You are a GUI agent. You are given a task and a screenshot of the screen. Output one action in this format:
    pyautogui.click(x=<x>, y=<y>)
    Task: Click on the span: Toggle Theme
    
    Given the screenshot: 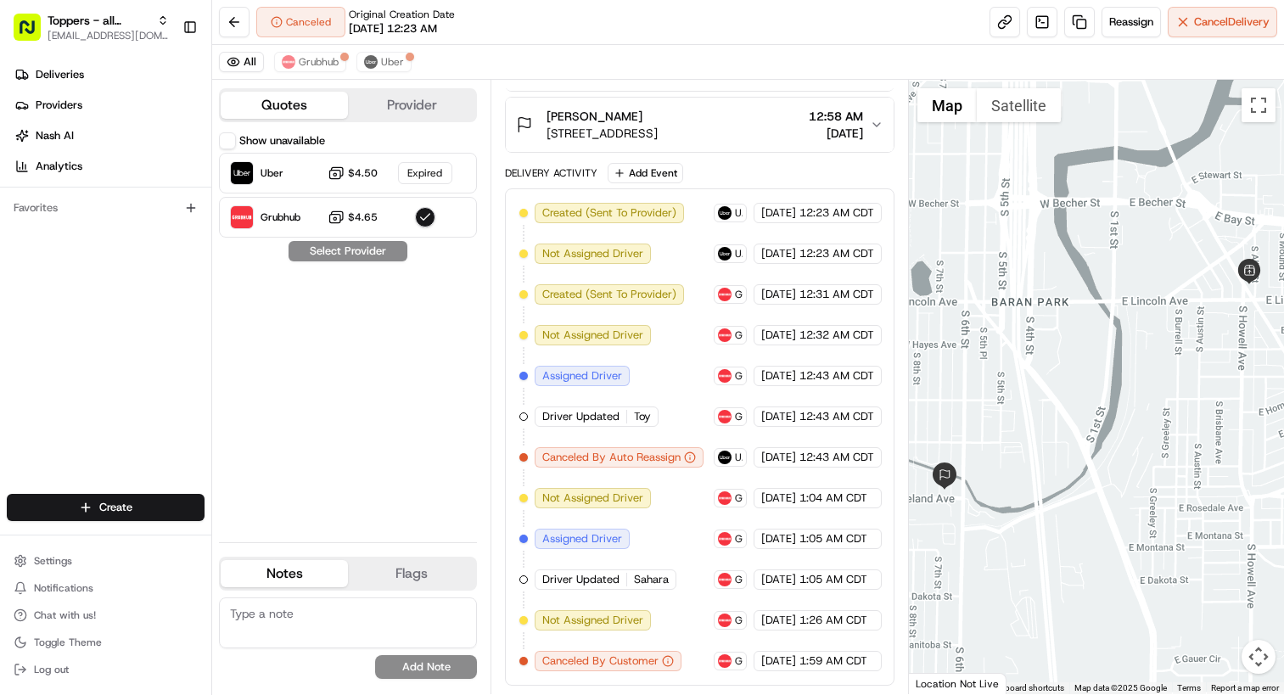 What is the action you would take?
    pyautogui.click(x=68, y=642)
    